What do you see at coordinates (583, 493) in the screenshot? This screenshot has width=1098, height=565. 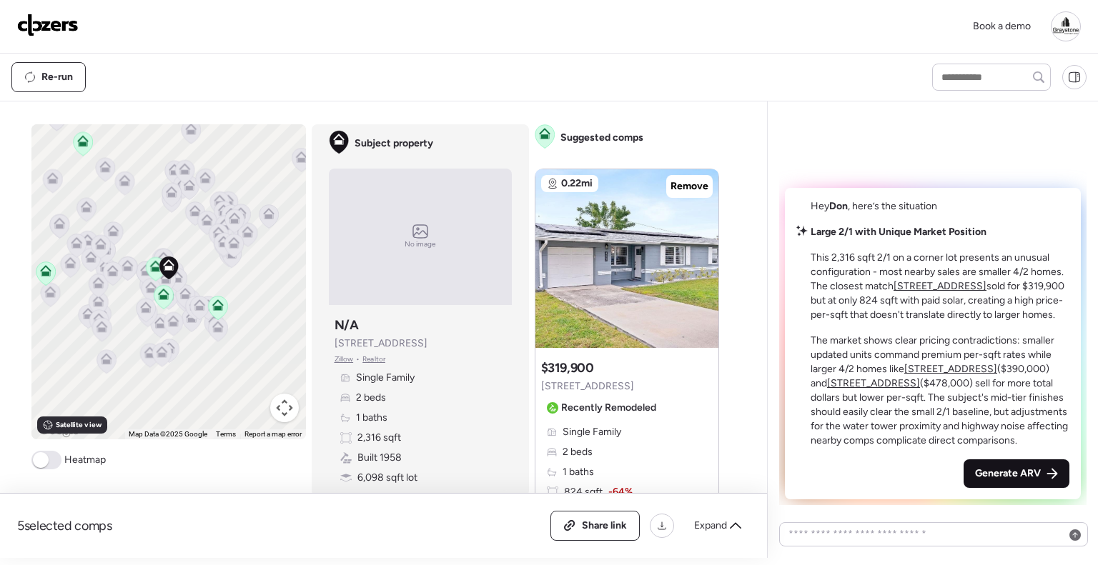 I see `span: 824 sqft` at bounding box center [583, 493].